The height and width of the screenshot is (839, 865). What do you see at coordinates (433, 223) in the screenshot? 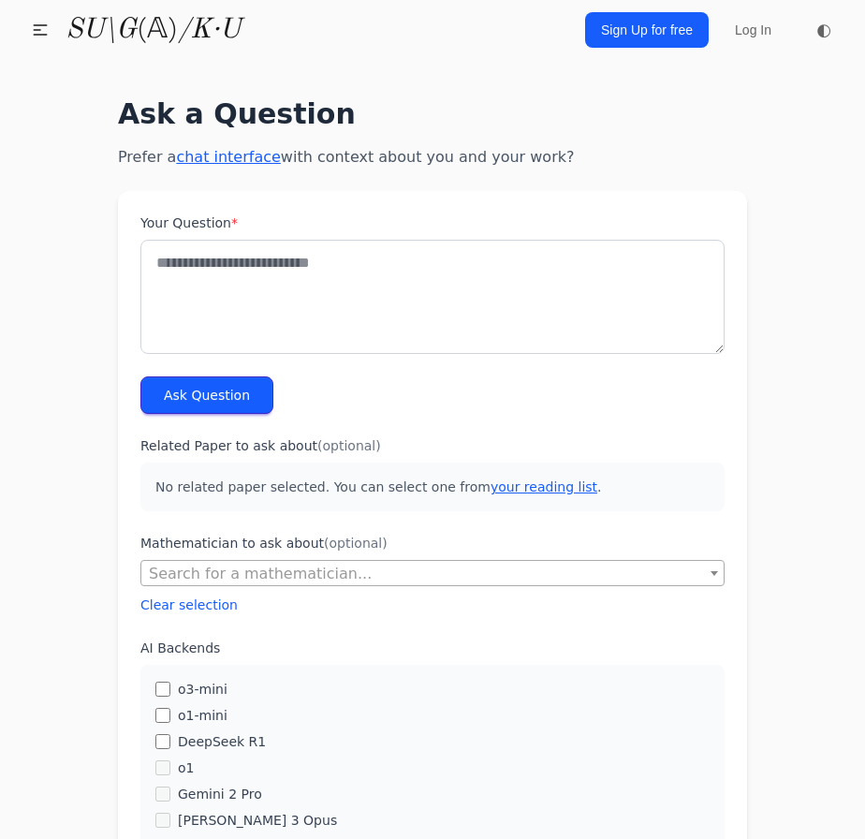
I see `label: Your Question` at bounding box center [433, 223].